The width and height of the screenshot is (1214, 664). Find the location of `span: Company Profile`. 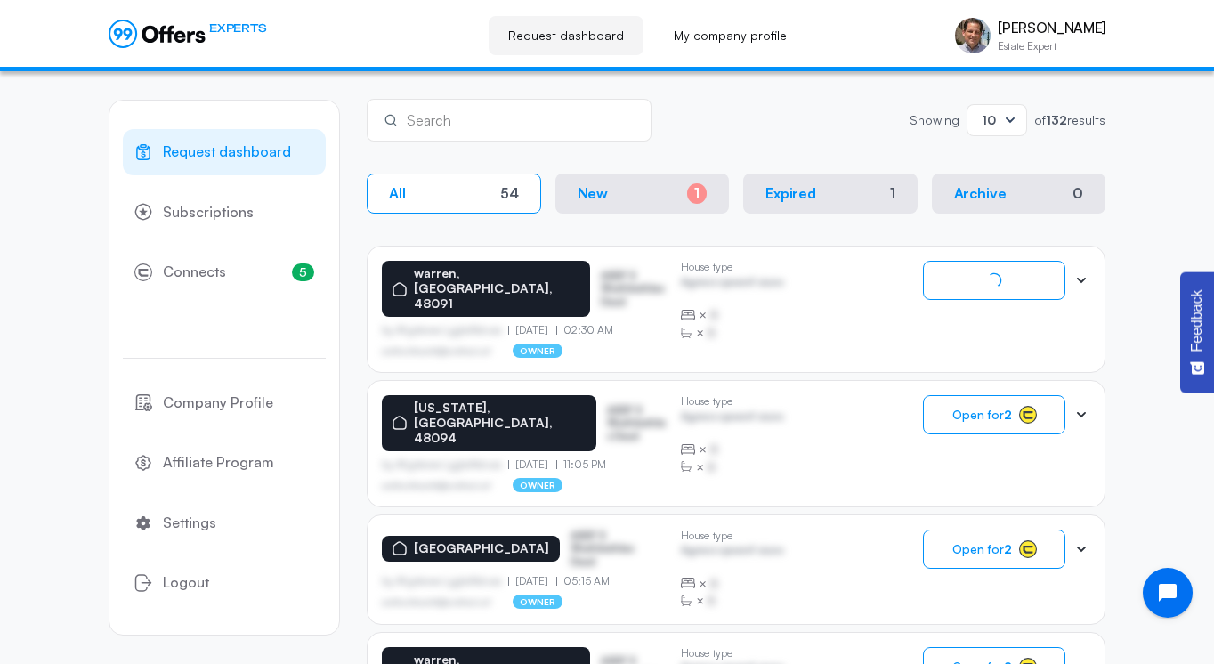

span: Company Profile is located at coordinates (218, 403).